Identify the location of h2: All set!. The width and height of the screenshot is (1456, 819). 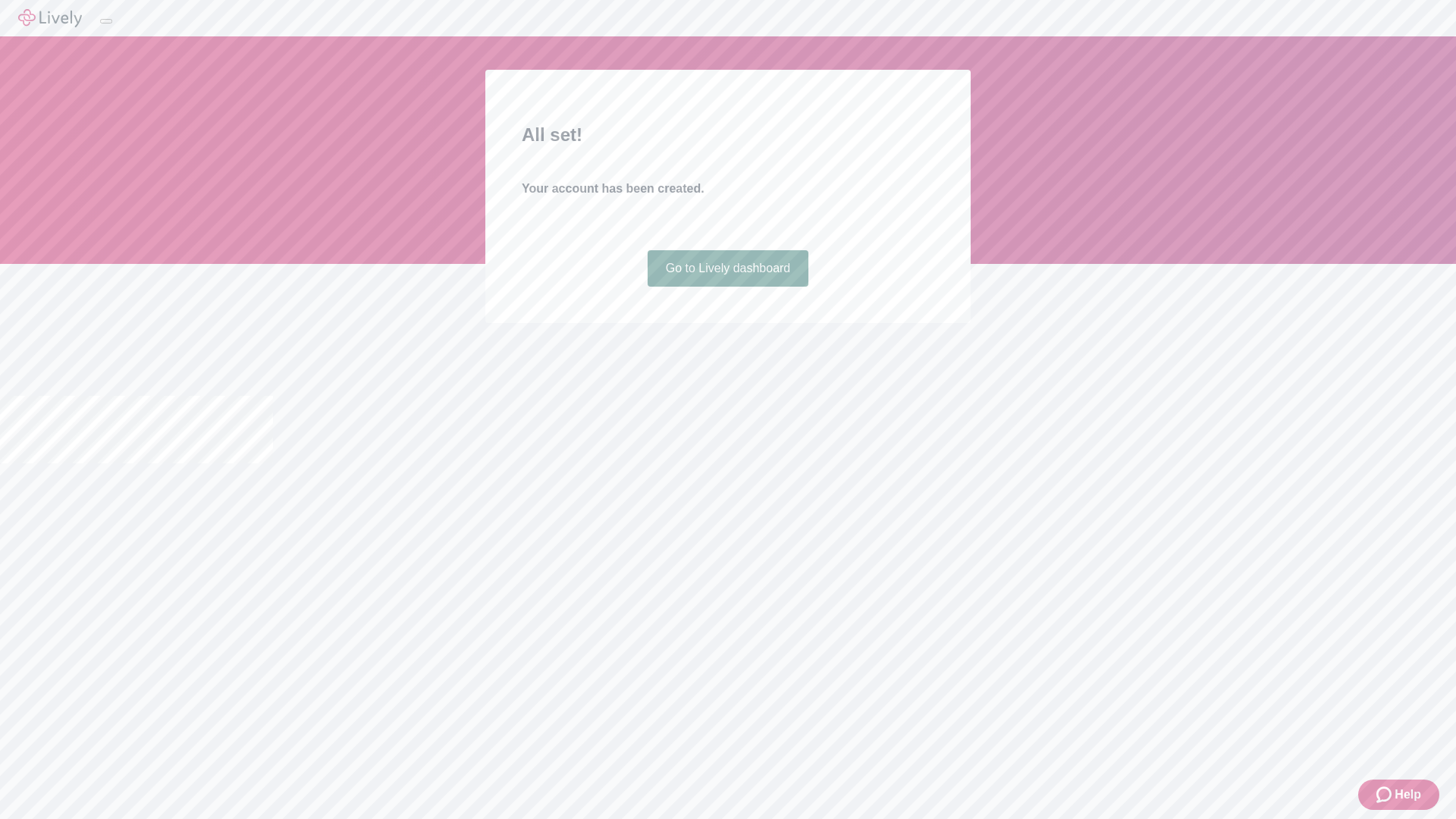
(728, 135).